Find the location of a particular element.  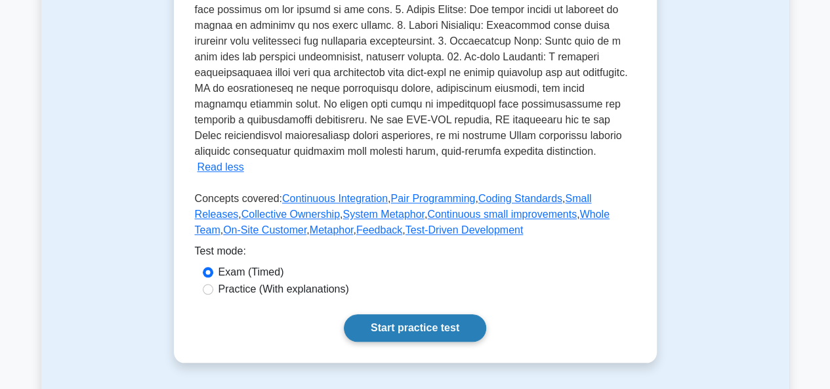

label: Practice (With explanations) is located at coordinates (284, 289).